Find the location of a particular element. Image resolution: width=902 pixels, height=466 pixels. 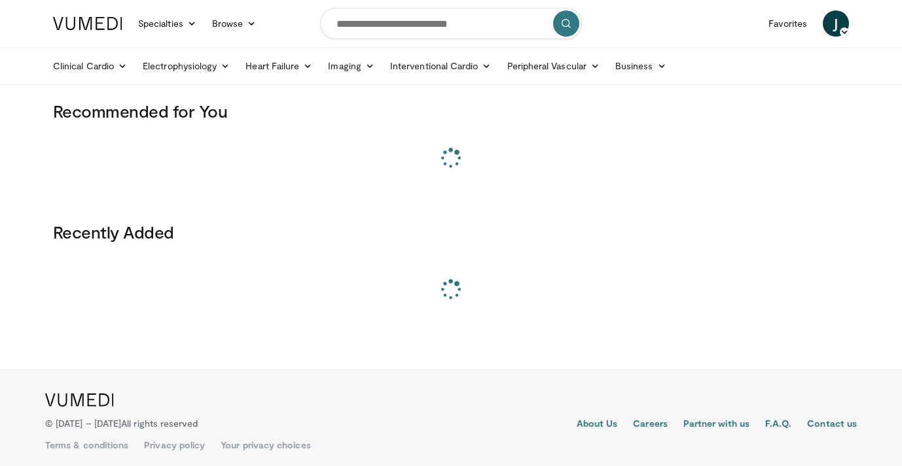

a: Browse is located at coordinates (234, 24).